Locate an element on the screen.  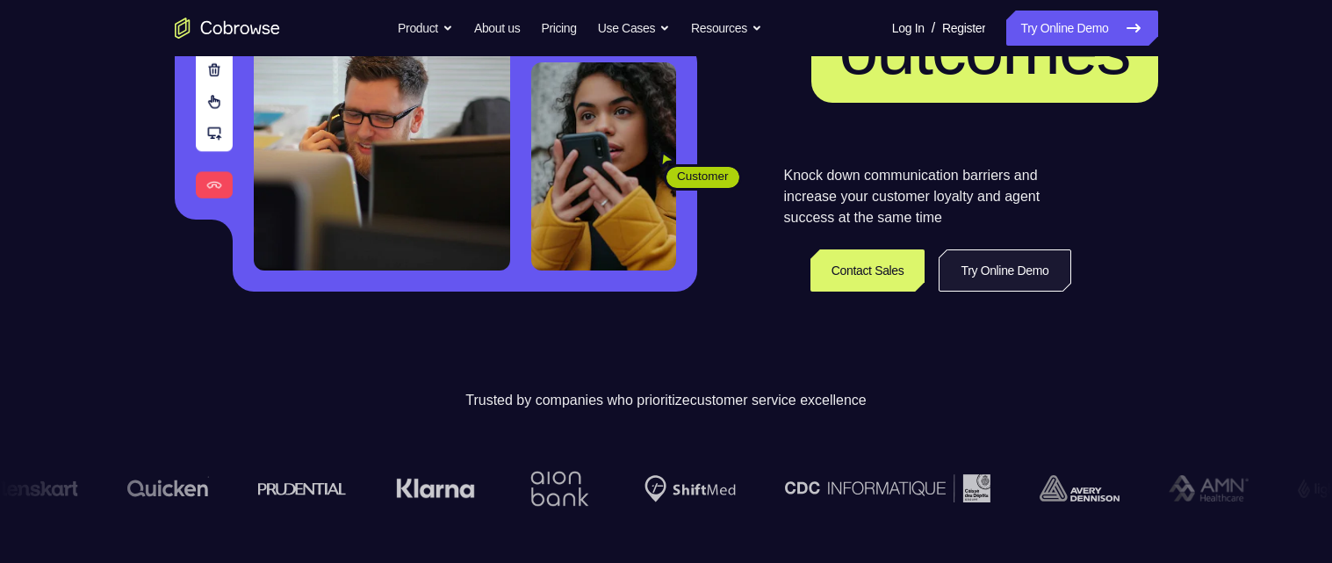
a: Register is located at coordinates (964, 28).